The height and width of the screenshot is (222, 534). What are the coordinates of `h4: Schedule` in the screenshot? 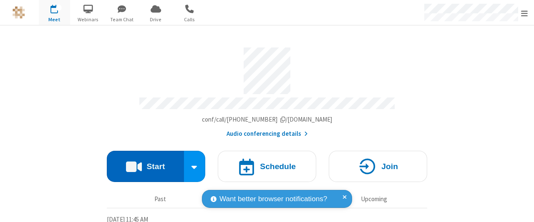 It's located at (278, 166).